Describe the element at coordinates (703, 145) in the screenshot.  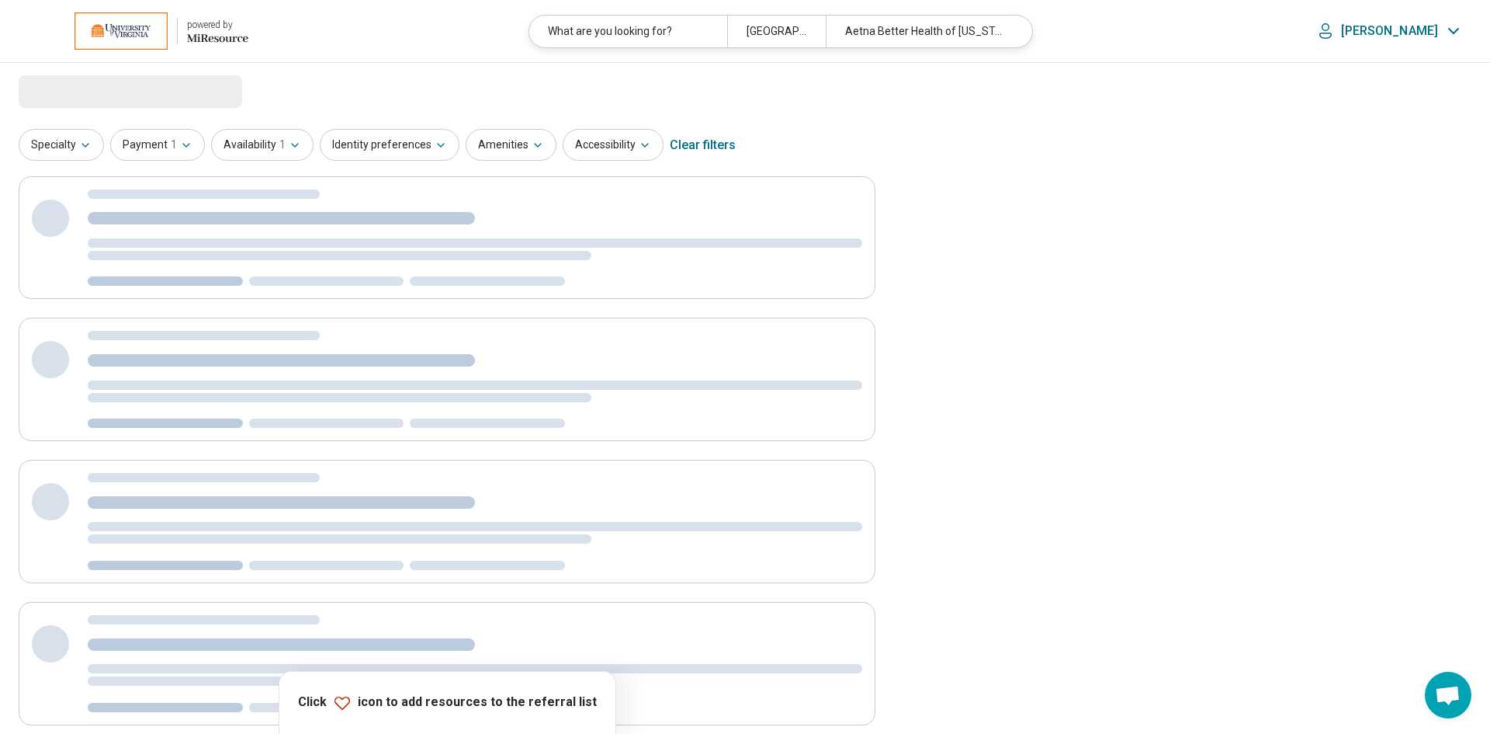
I see `div: Clear filters` at that location.